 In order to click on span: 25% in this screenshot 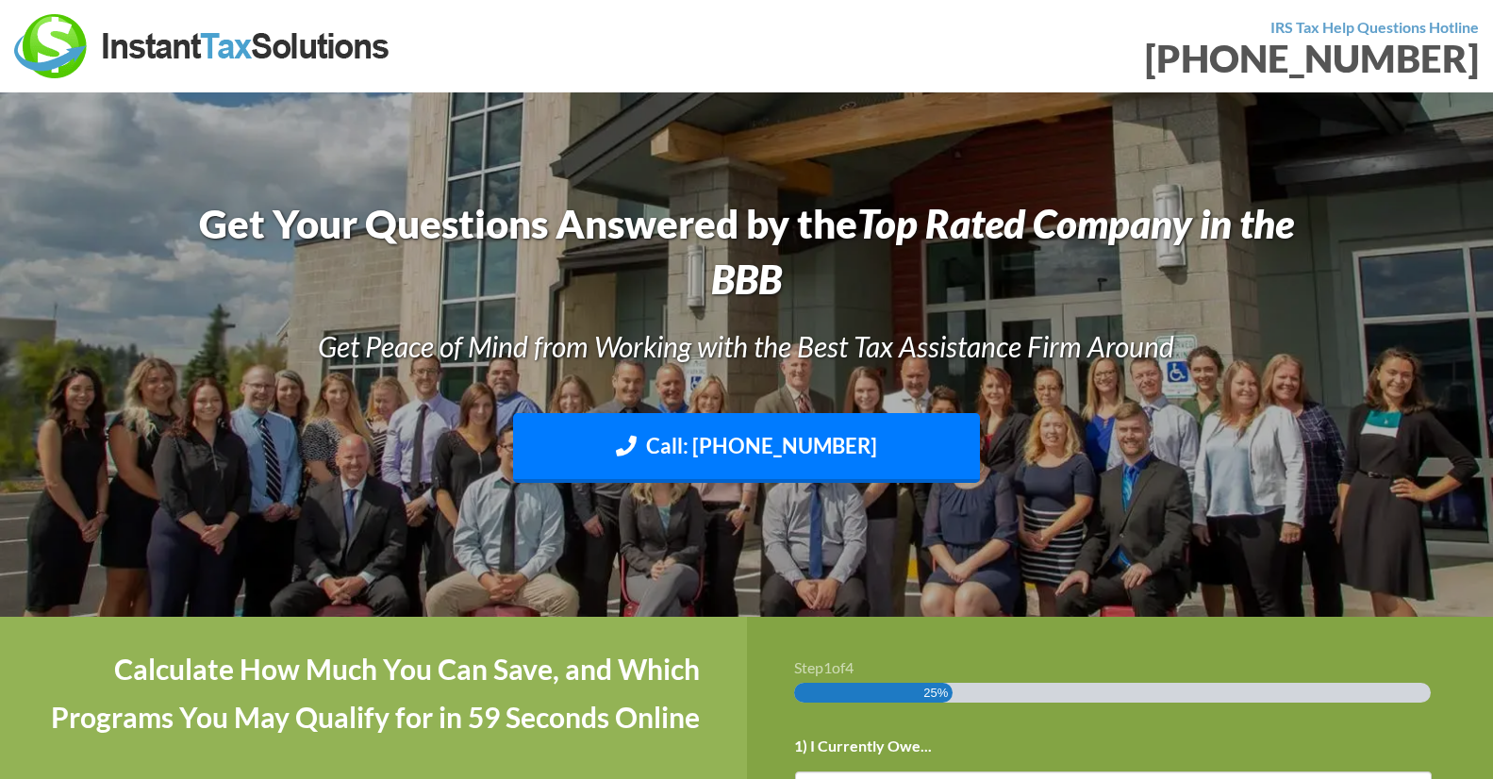, I will do `click(936, 692)`.